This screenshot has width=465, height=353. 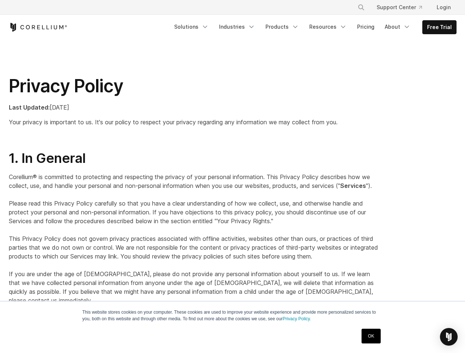 I want to click on a: Support Center, so click(x=399, y=7).